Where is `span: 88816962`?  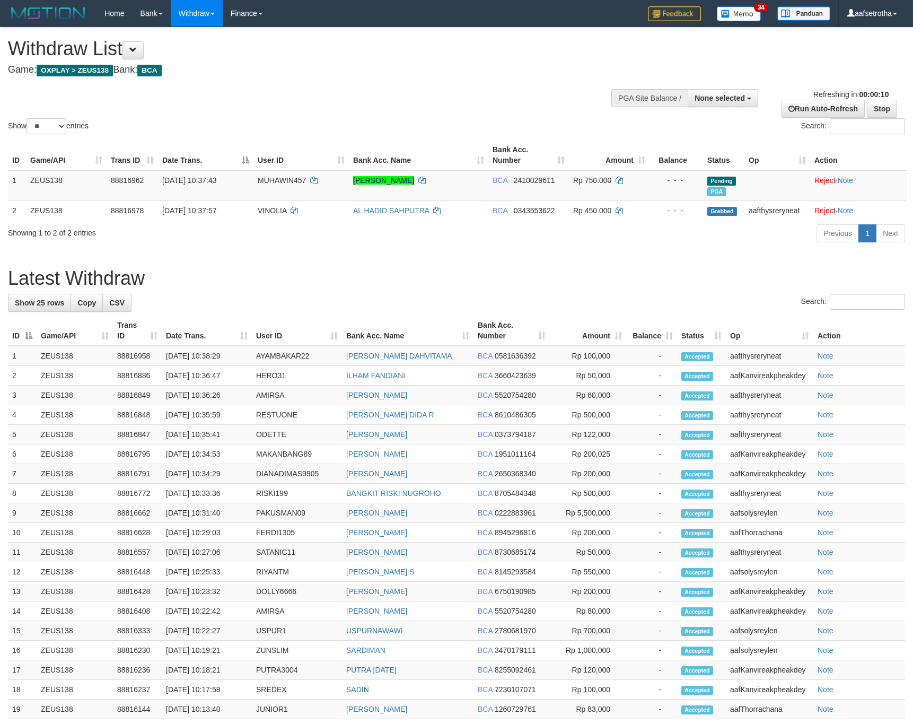 span: 88816962 is located at coordinates (127, 180).